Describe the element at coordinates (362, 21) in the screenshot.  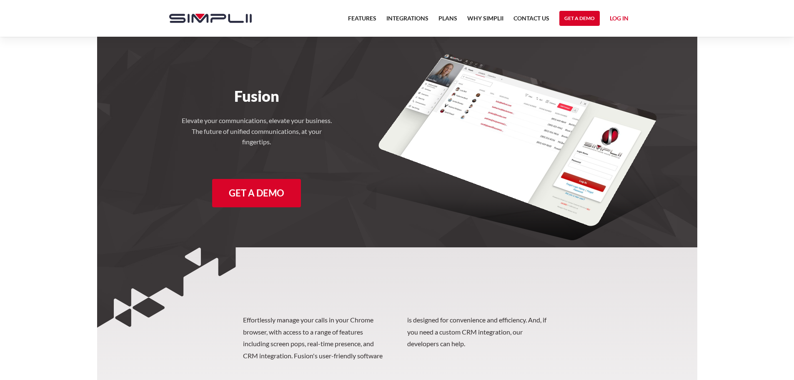
I see `a: Features` at that location.